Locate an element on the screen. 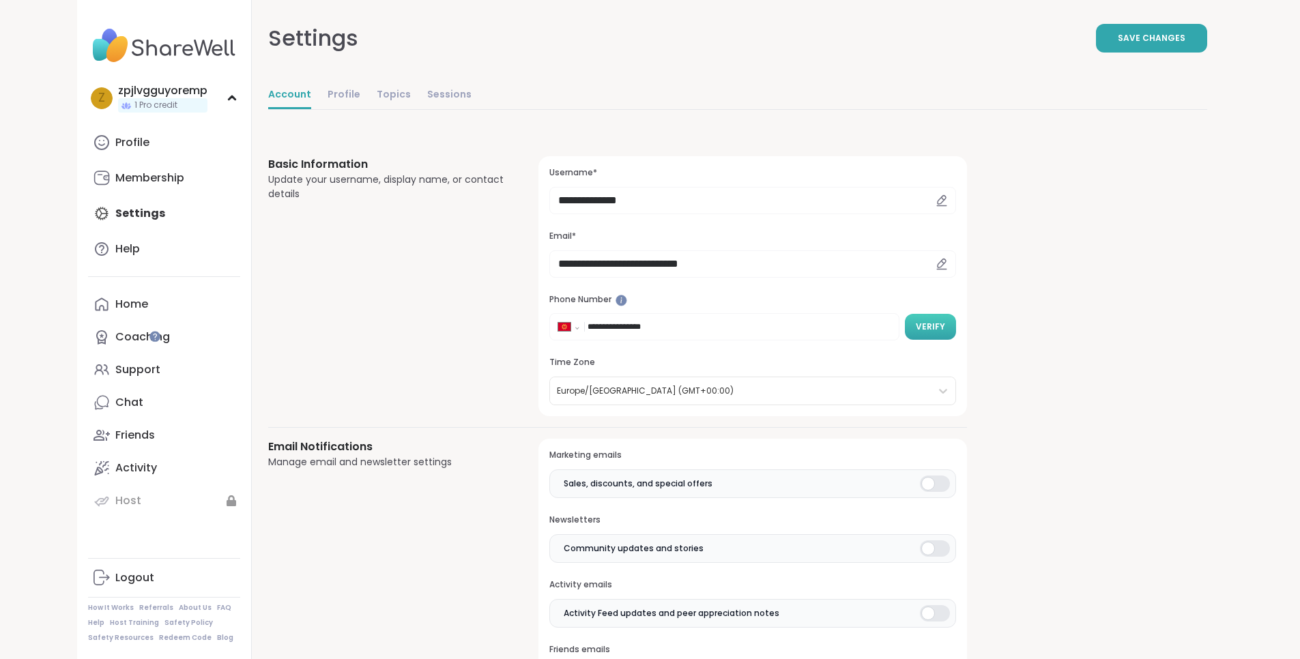 This screenshot has height=659, width=1300. a: Support is located at coordinates (164, 370).